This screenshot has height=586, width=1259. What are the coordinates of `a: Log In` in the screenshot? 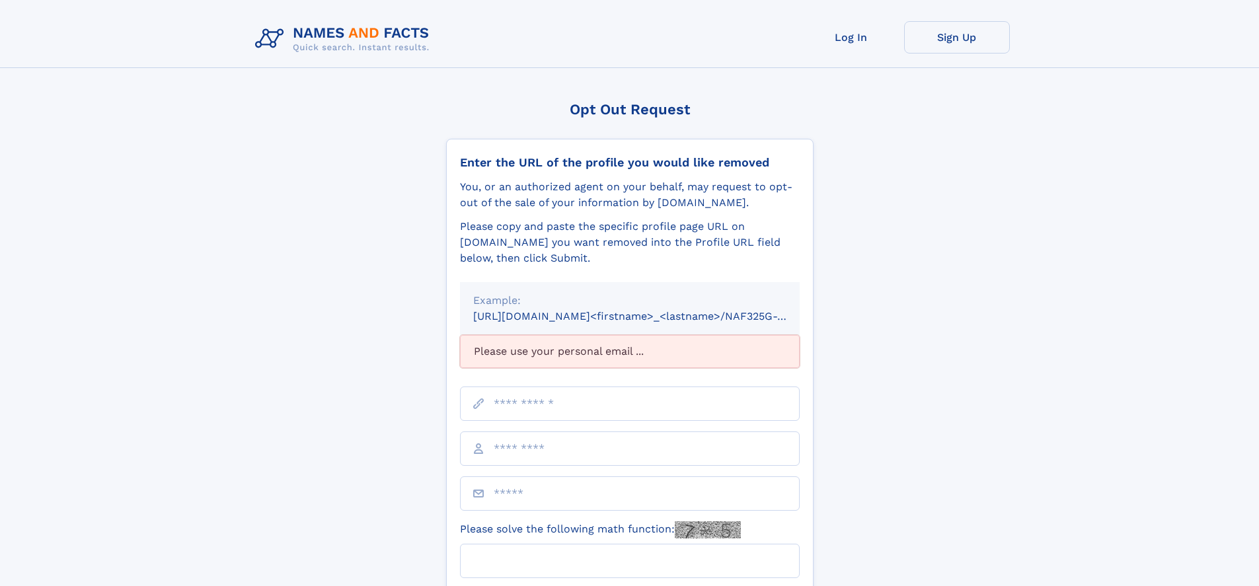 It's located at (852, 37).